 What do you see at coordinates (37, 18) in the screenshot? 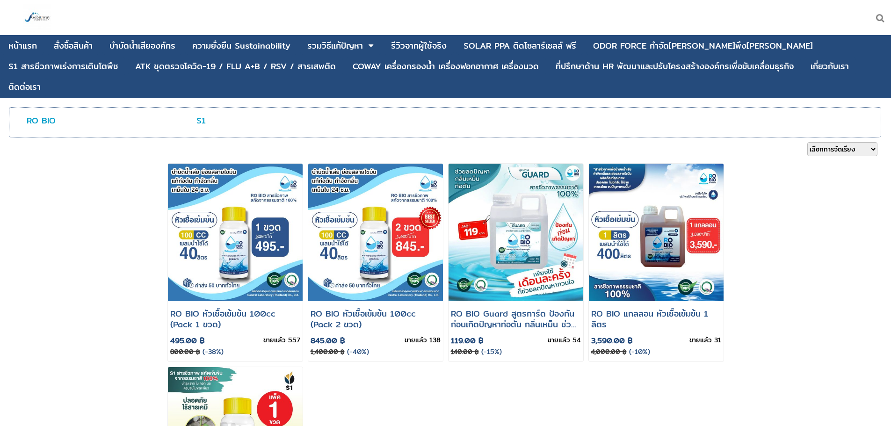
I see `img: large-1644130236041.jpg` at bounding box center [37, 18].